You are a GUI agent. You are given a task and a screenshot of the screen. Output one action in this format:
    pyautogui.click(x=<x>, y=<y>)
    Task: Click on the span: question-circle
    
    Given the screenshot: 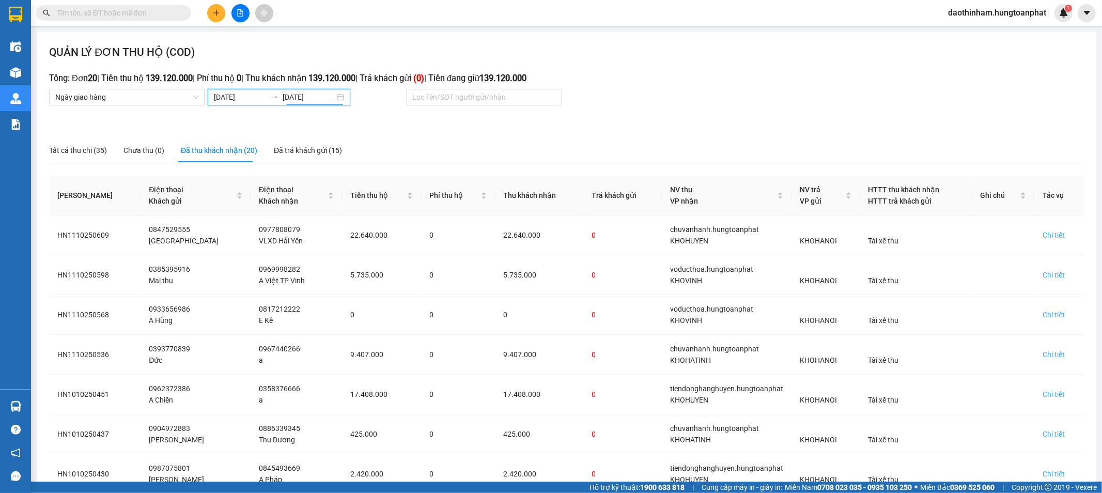 What is the action you would take?
    pyautogui.click(x=15, y=429)
    